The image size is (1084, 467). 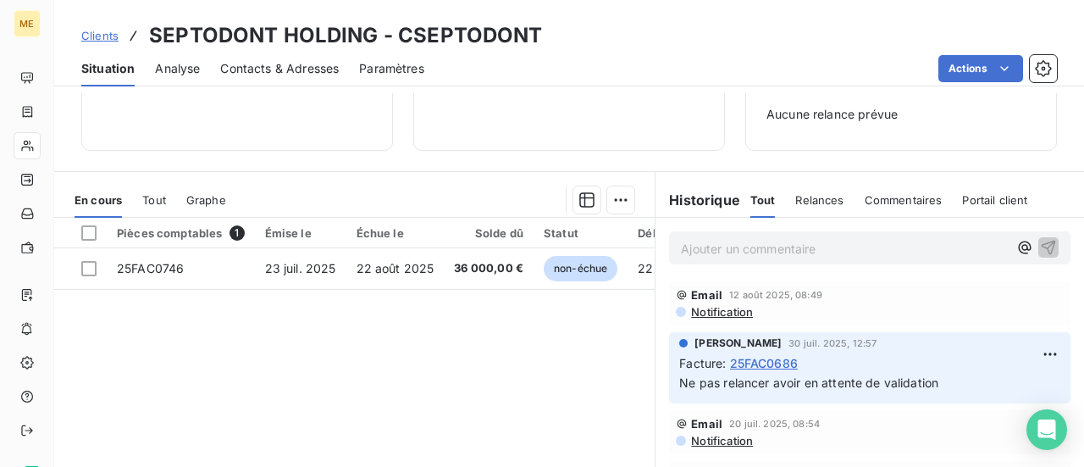 I want to click on span: Facture :, so click(x=702, y=363).